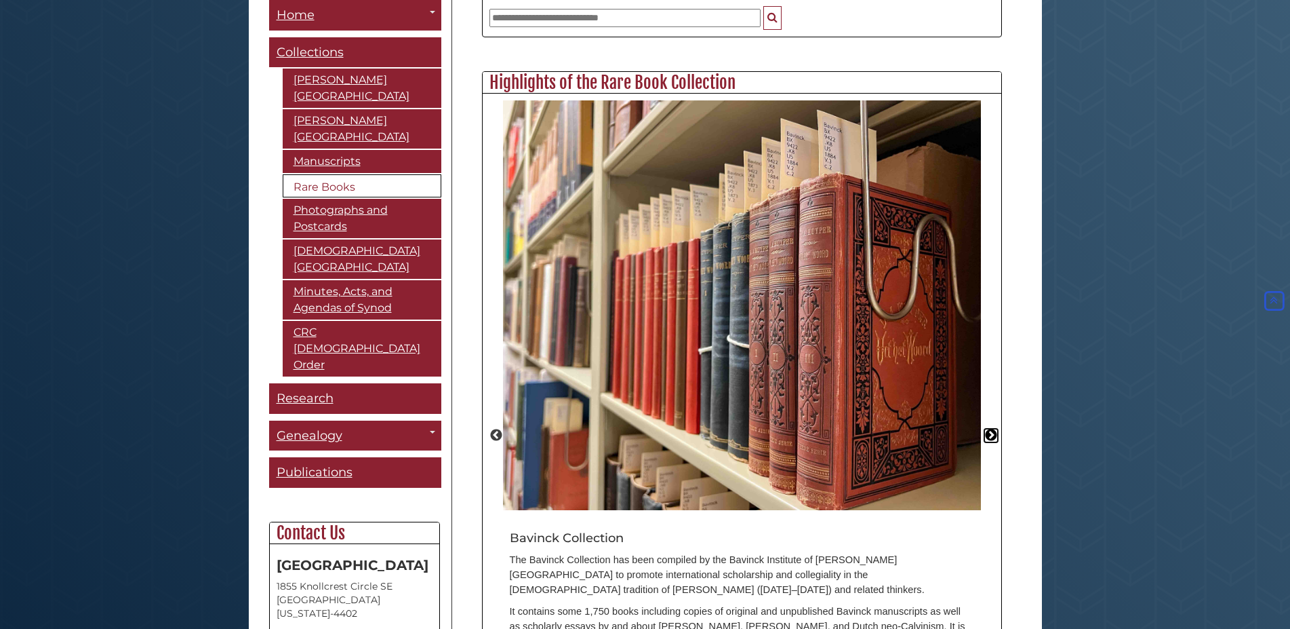 The height and width of the screenshot is (629, 1290). What do you see at coordinates (362, 186) in the screenshot?
I see `a: Rare Books` at bounding box center [362, 186].